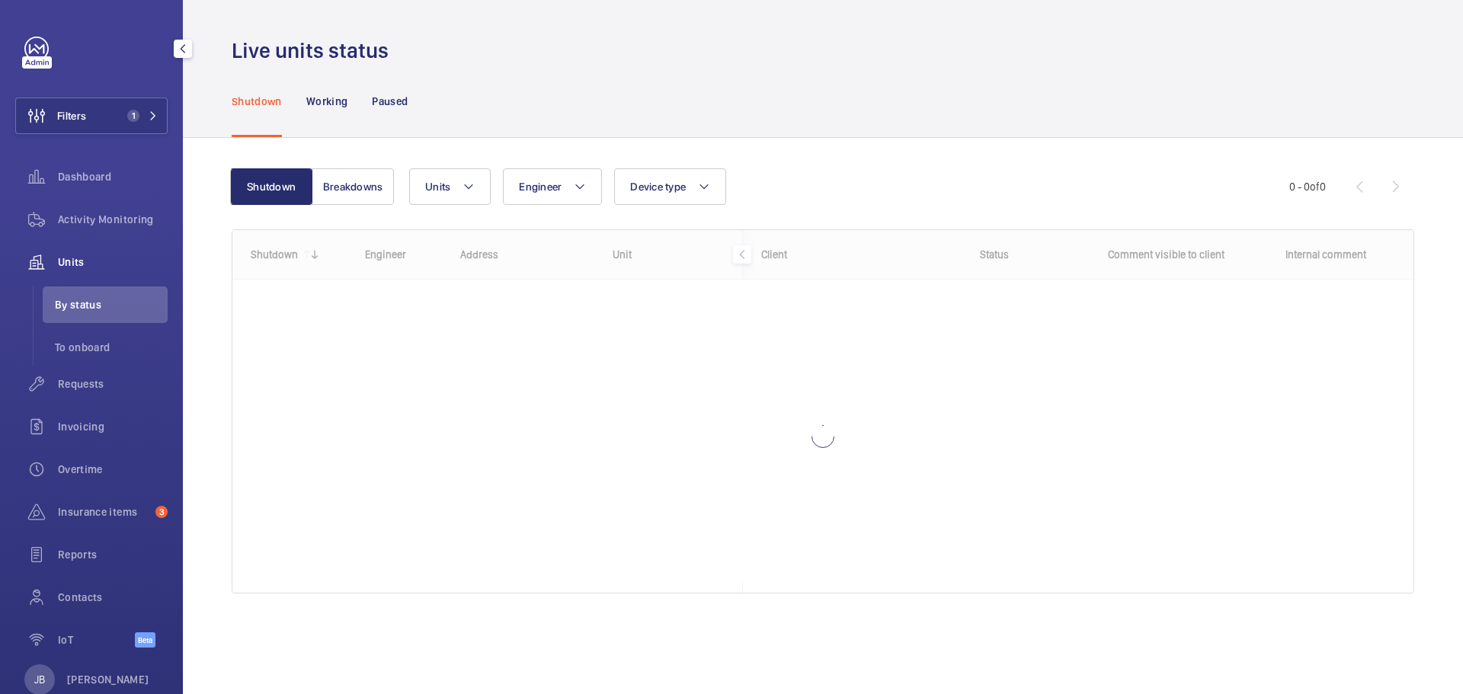 This screenshot has height=694, width=1463. Describe the element at coordinates (111, 305) in the screenshot. I see `span: By status` at that location.